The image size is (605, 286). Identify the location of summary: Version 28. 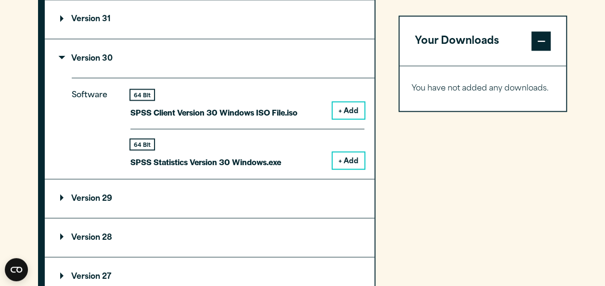
(210, 237).